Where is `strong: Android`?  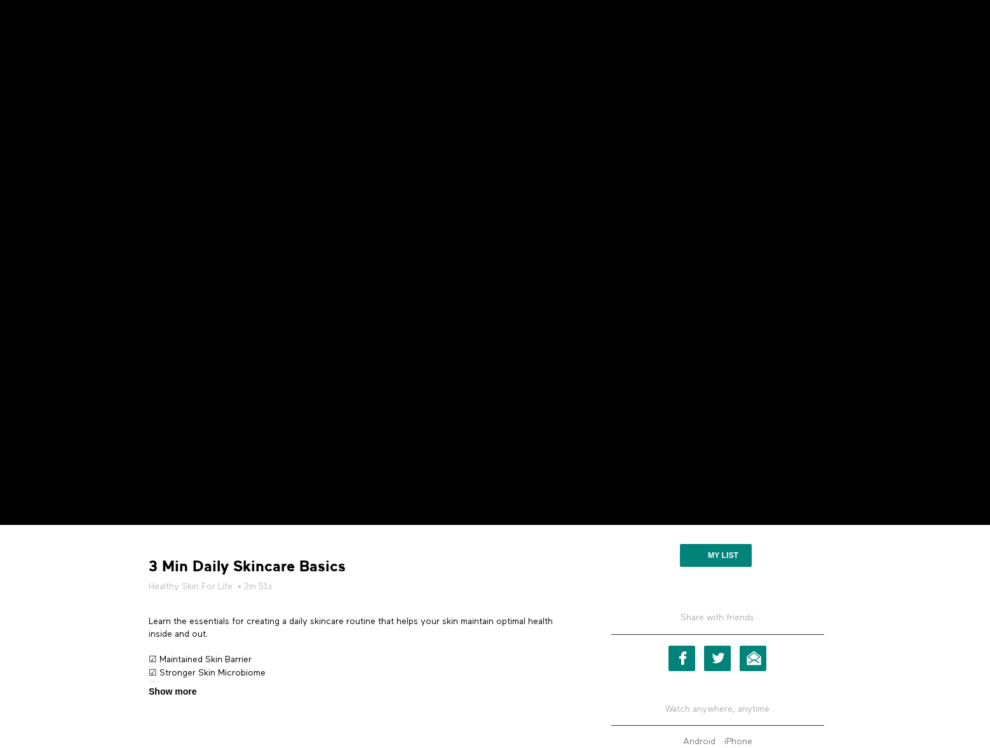
strong: Android is located at coordinates (699, 741).